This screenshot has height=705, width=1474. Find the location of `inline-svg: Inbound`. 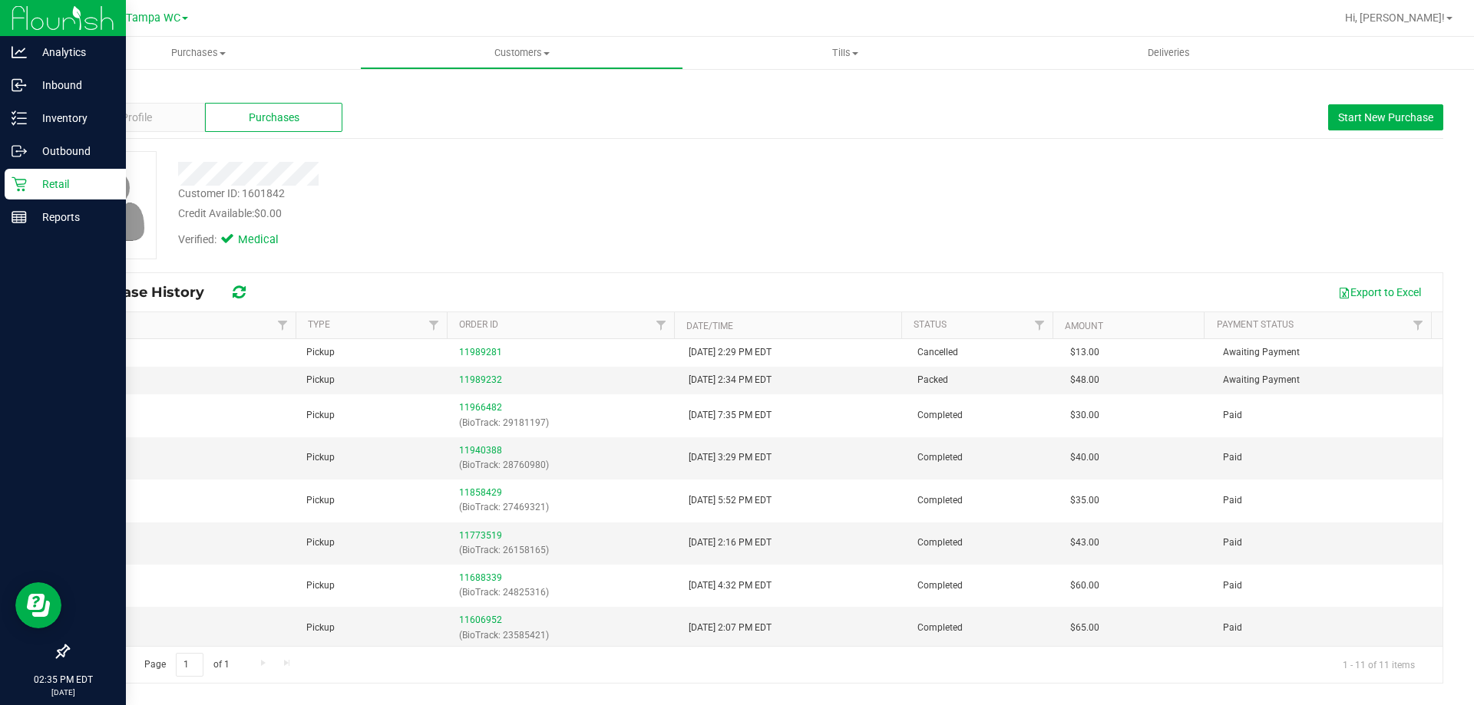

inline-svg: Inbound is located at coordinates (19, 85).